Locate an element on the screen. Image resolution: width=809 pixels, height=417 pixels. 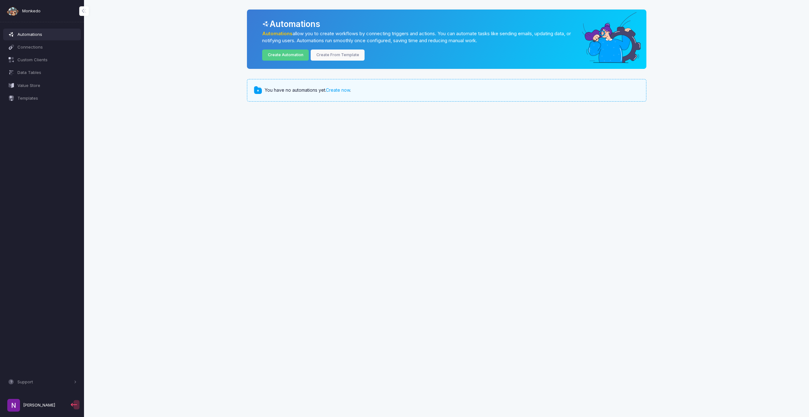
a: Create now is located at coordinates (338, 90).